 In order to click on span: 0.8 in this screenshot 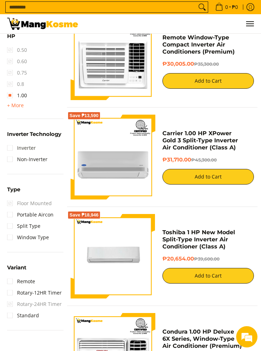, I will do `click(16, 84)`.